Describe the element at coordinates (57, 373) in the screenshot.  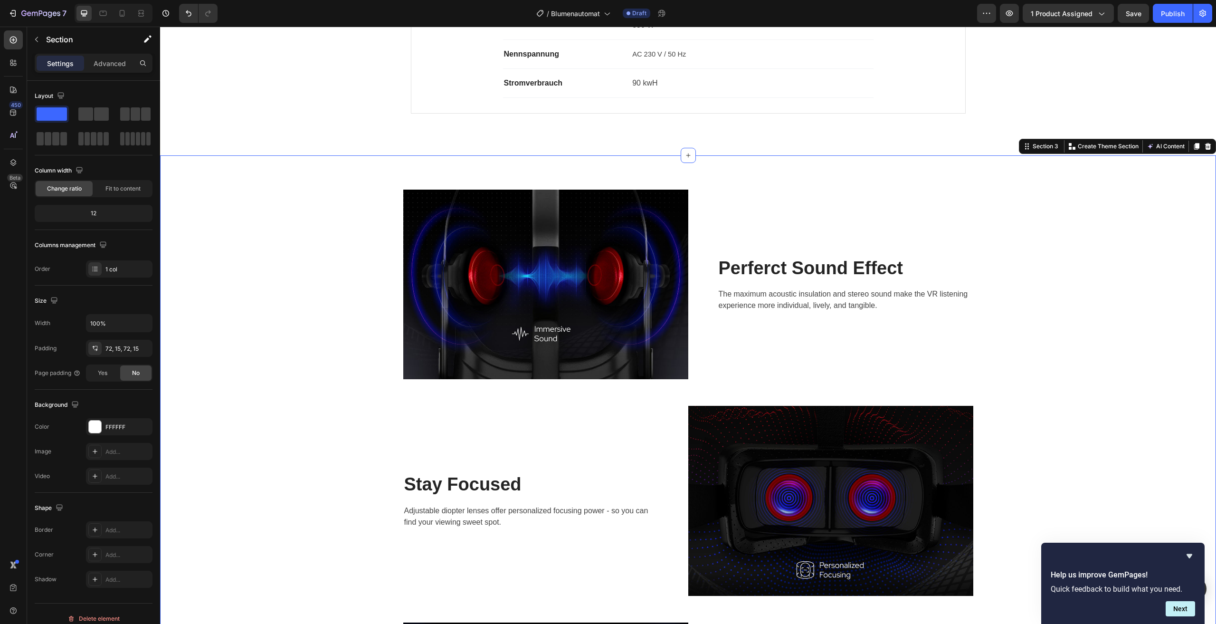
I see `div: Page padding` at that location.